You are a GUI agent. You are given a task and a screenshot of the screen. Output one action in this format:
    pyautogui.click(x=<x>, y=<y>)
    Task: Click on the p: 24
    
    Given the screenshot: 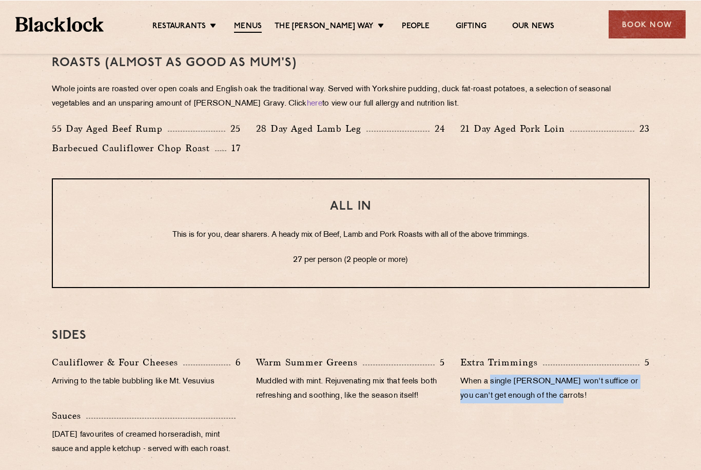 What is the action you would take?
    pyautogui.click(x=437, y=128)
    